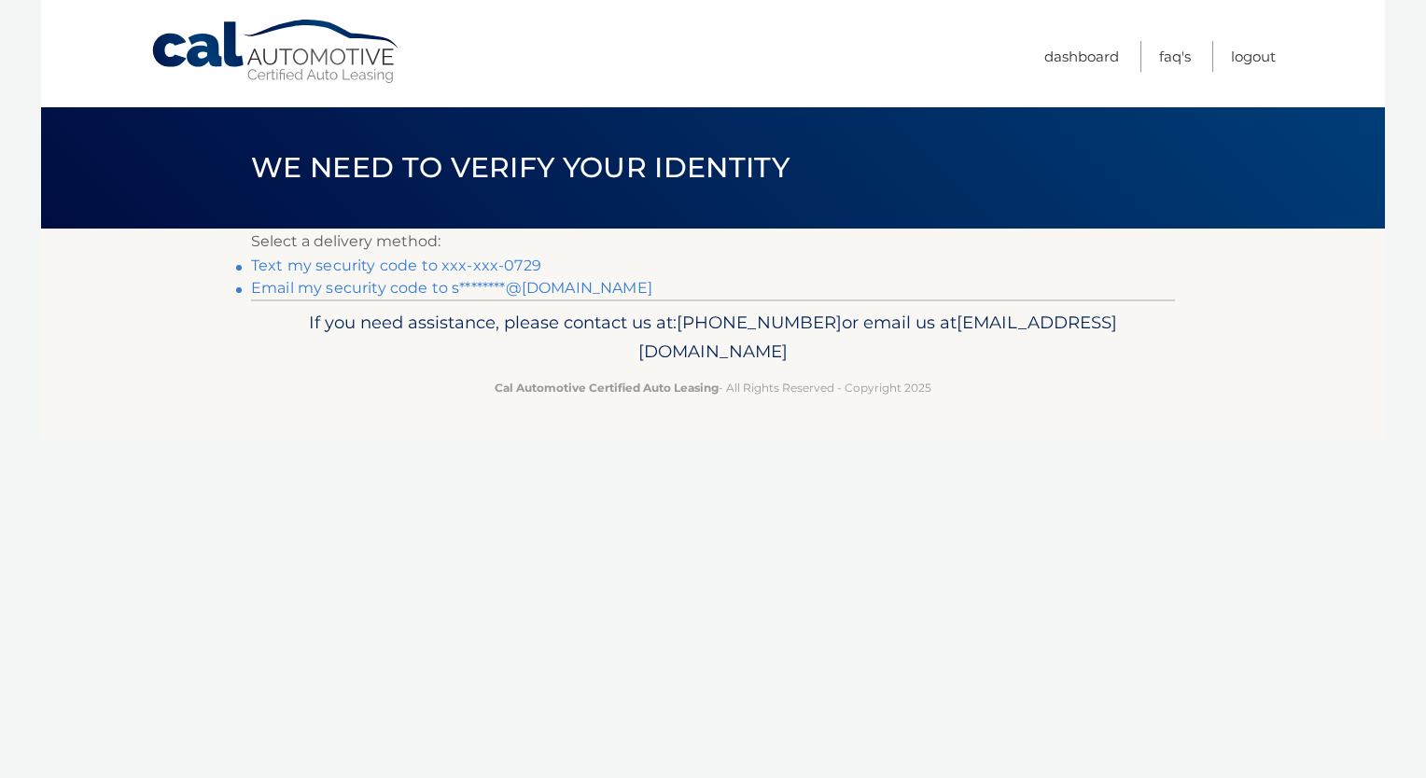 This screenshot has height=778, width=1426. What do you see at coordinates (520, 167) in the screenshot?
I see `span: We need to verify your identity` at bounding box center [520, 167].